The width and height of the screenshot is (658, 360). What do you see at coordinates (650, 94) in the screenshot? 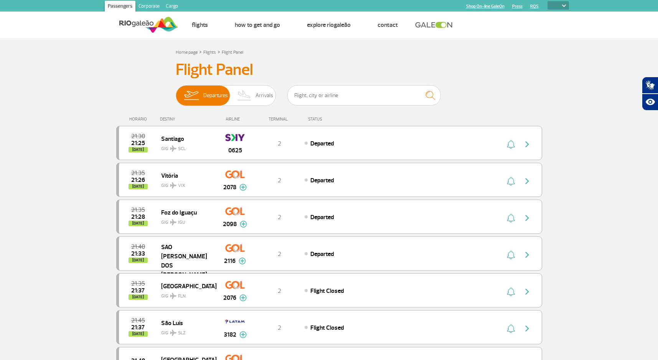
I see `div: Plugin de acessibilidade da Hand Talk.` at bounding box center [650, 94].